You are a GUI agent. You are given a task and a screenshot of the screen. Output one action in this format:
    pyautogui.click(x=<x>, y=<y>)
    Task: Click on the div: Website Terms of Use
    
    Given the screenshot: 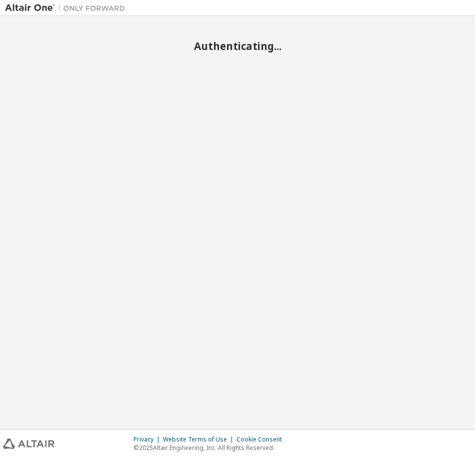 What is the action you would take?
    pyautogui.click(x=200, y=440)
    